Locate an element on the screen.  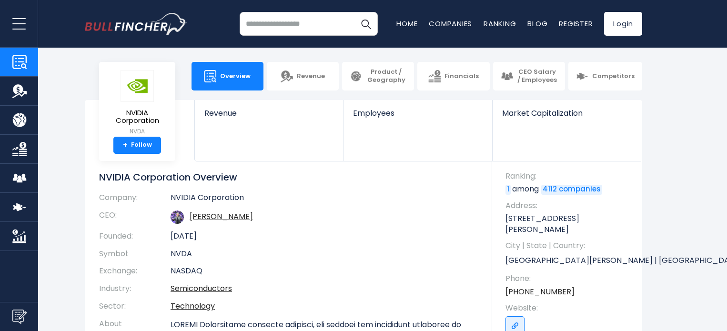
h1: NVIDIA Corporation Overview is located at coordinates (288, 177).